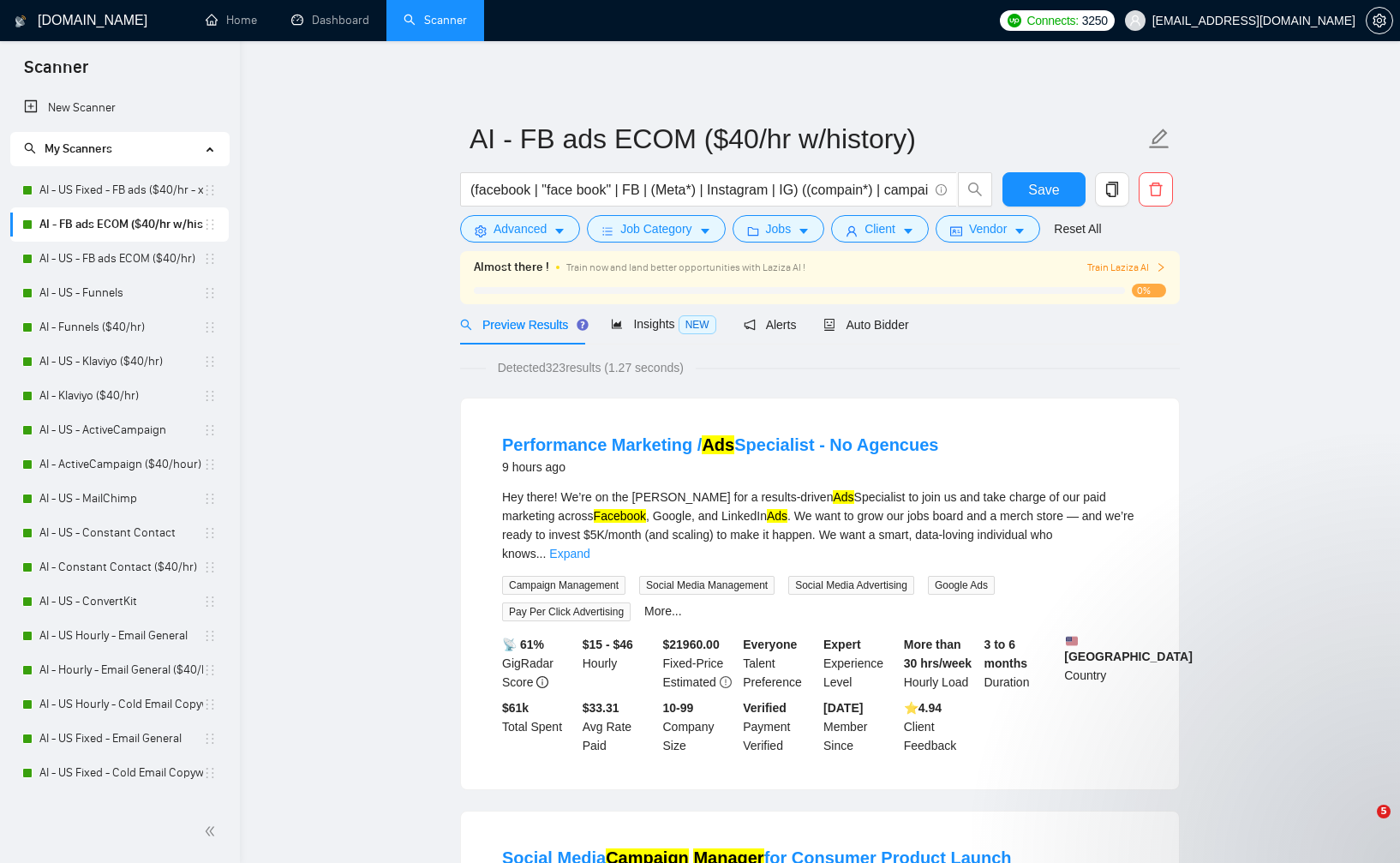 Image resolution: width=1400 pixels, height=863 pixels. Describe the element at coordinates (692, 645) in the screenshot. I see `b: $ 21960.00` at that location.